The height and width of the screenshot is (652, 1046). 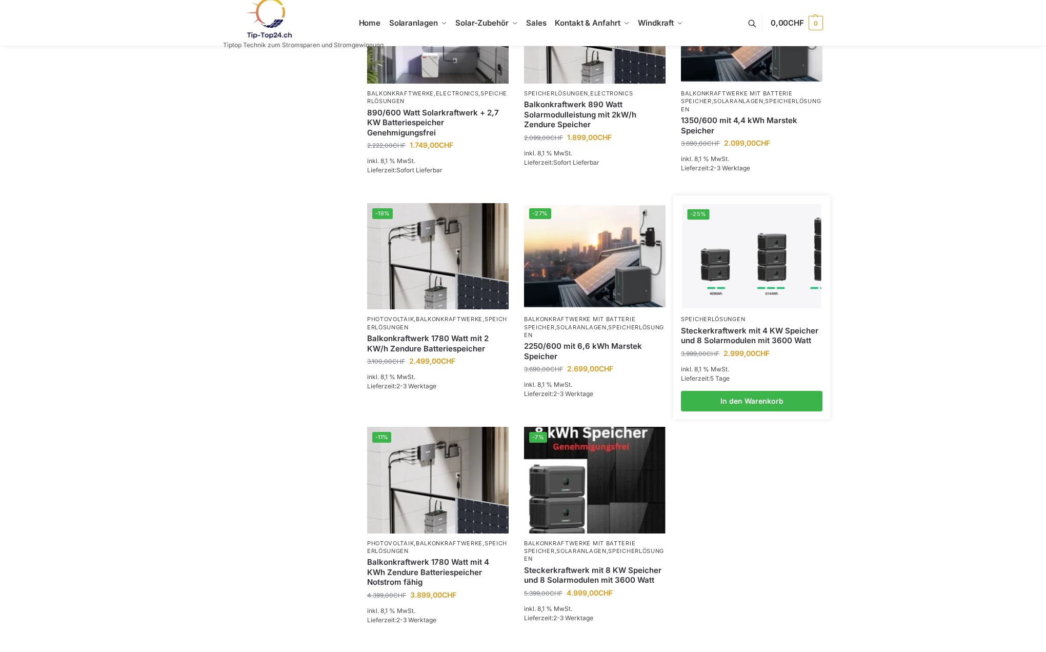 I want to click on a: In den Warenkorb legen: „Steckerkraftwerk mit 4 KW Speicher und 8 Solarmodulen mit 3600 Watt“, so click(x=752, y=401).